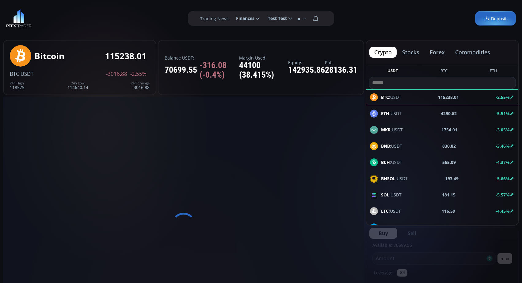  Describe the element at coordinates (140, 85) in the screenshot. I see `div: -3016.88` at that location.